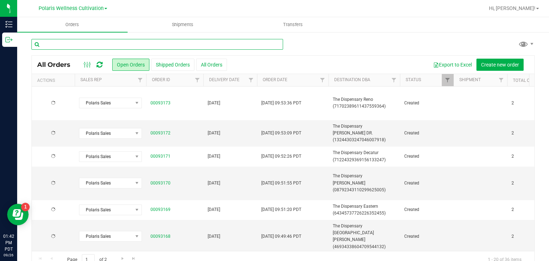  I want to click on button: Open Orders, so click(131, 65).